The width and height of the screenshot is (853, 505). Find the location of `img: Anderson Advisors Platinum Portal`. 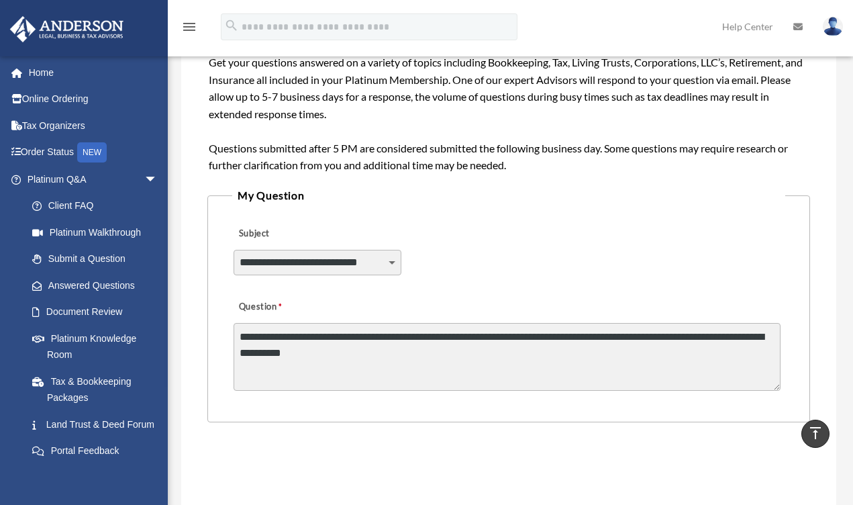

img: Anderson Advisors Platinum Portal is located at coordinates (66, 29).